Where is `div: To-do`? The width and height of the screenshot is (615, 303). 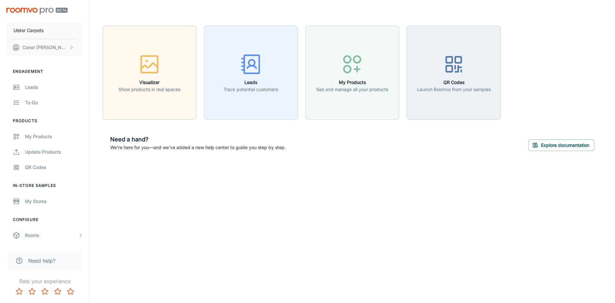
div: To-do is located at coordinates (54, 103).